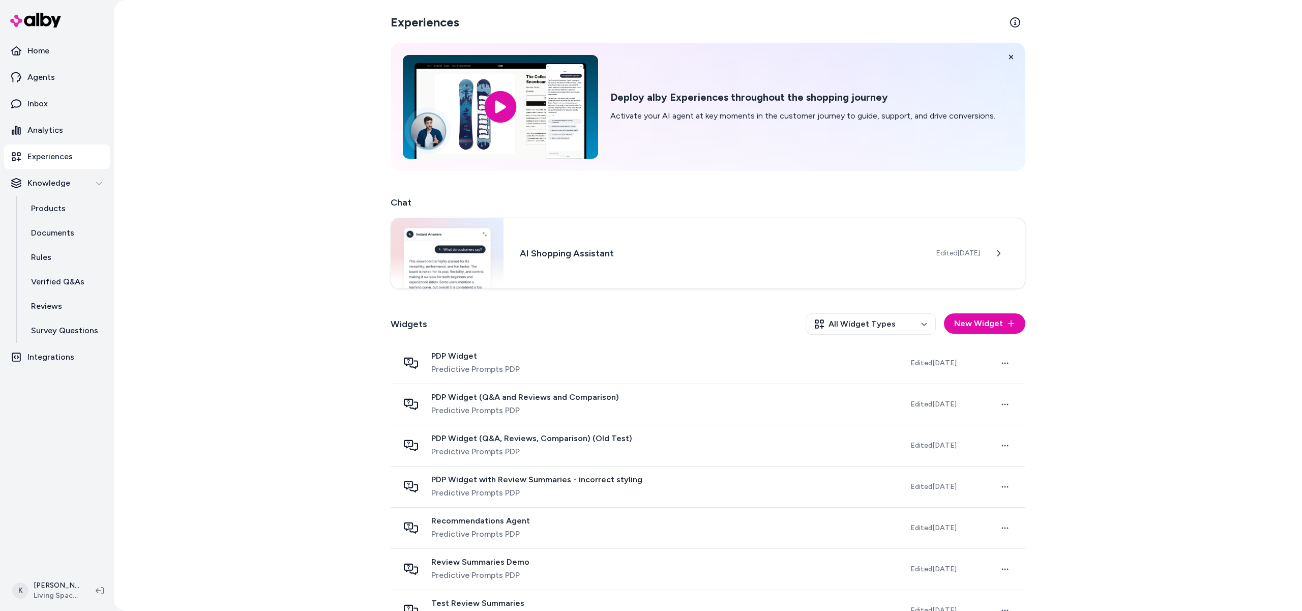  Describe the element at coordinates (65, 306) in the screenshot. I see `a: Reviews` at that location.